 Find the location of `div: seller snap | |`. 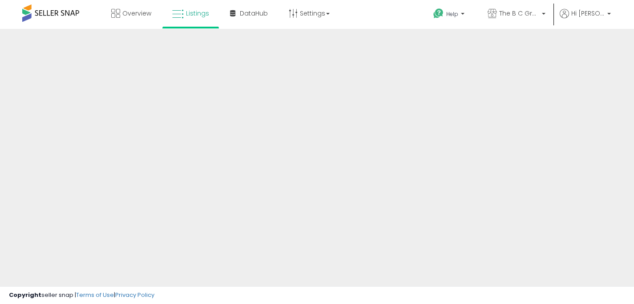

div: seller snap | | is located at coordinates (81, 295).